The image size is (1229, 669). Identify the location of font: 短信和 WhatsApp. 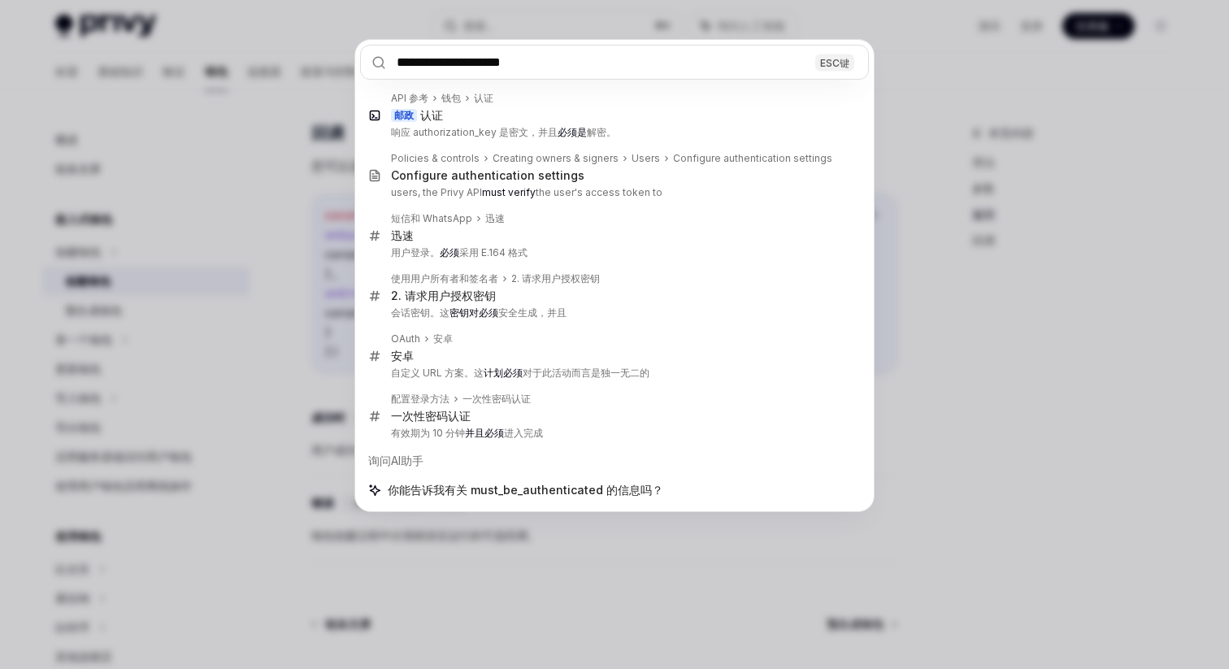
(431, 218).